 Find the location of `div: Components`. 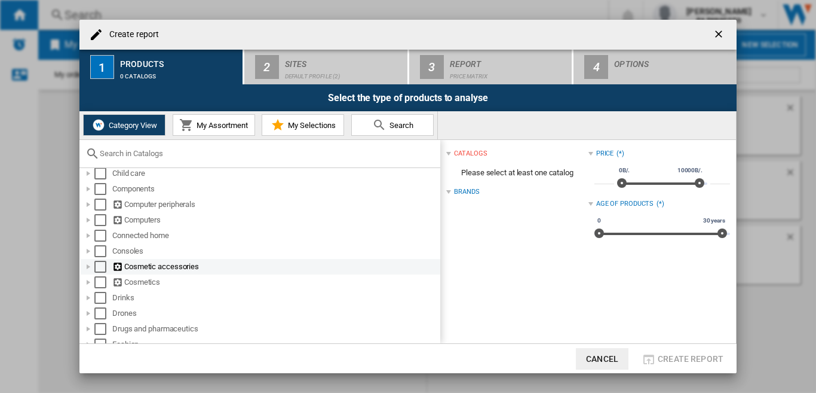

div: Components is located at coordinates (276, 189).